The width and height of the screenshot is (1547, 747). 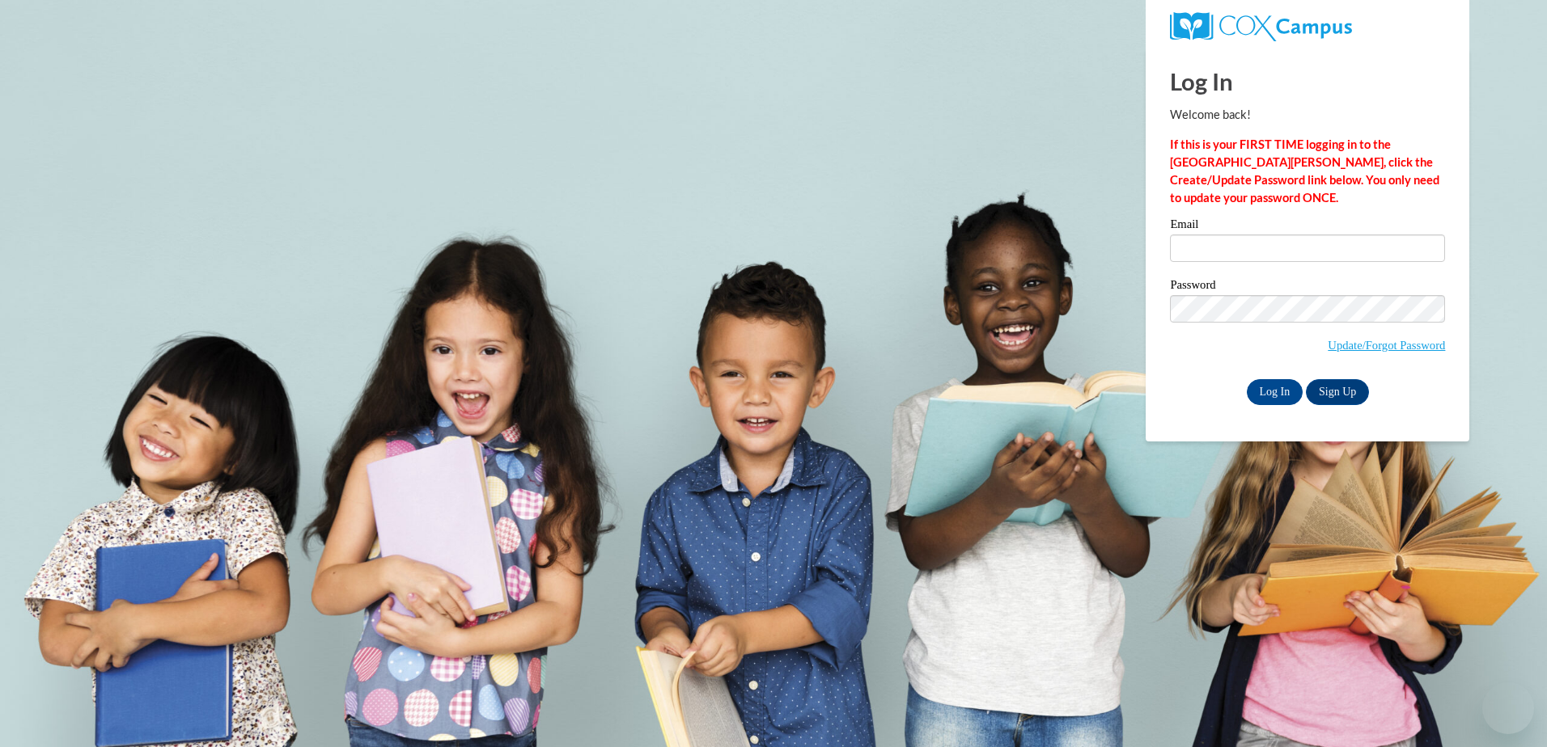 I want to click on a: Update/Forgot Password, so click(x=1386, y=345).